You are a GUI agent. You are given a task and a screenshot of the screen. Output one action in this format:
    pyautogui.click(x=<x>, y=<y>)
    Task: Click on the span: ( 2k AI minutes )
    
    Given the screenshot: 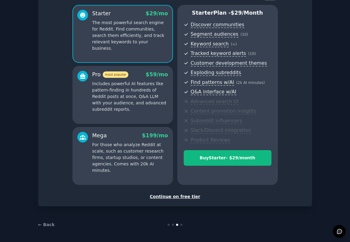 What is the action you would take?
    pyautogui.click(x=250, y=83)
    